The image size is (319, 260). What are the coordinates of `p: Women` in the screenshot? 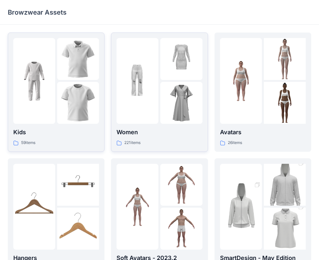 It's located at (159, 132).